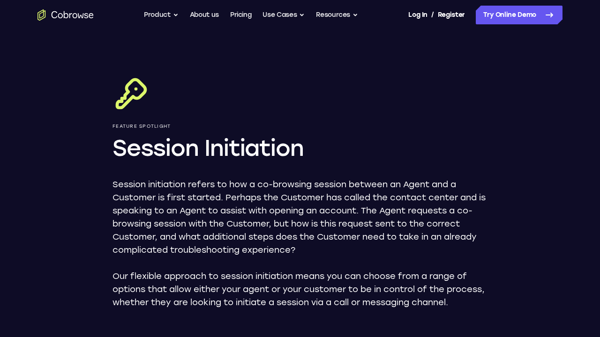 Image resolution: width=600 pixels, height=337 pixels. I want to click on a: Pricing, so click(241, 15).